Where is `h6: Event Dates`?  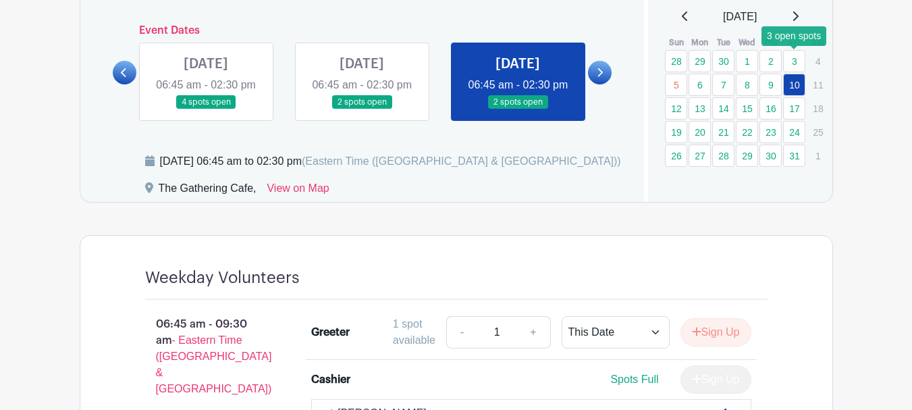
h6: Event Dates is located at coordinates (362, 30).